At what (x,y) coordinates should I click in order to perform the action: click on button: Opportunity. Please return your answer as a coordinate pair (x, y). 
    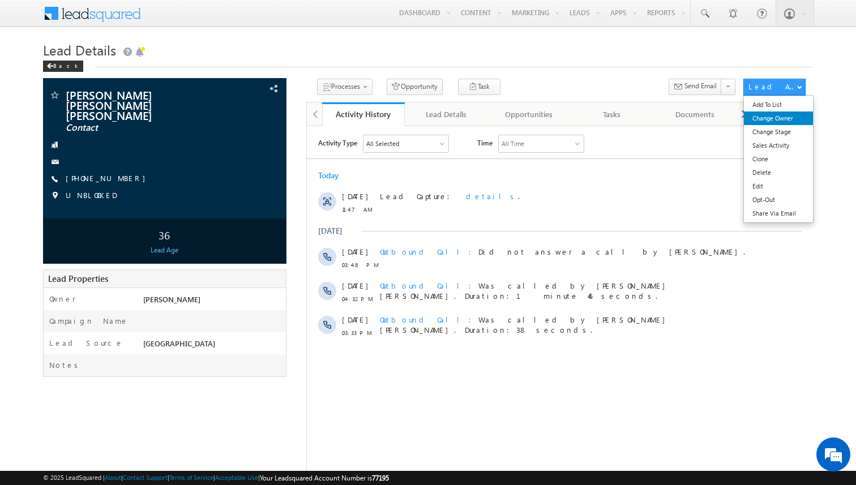
    Looking at the image, I should click on (415, 87).